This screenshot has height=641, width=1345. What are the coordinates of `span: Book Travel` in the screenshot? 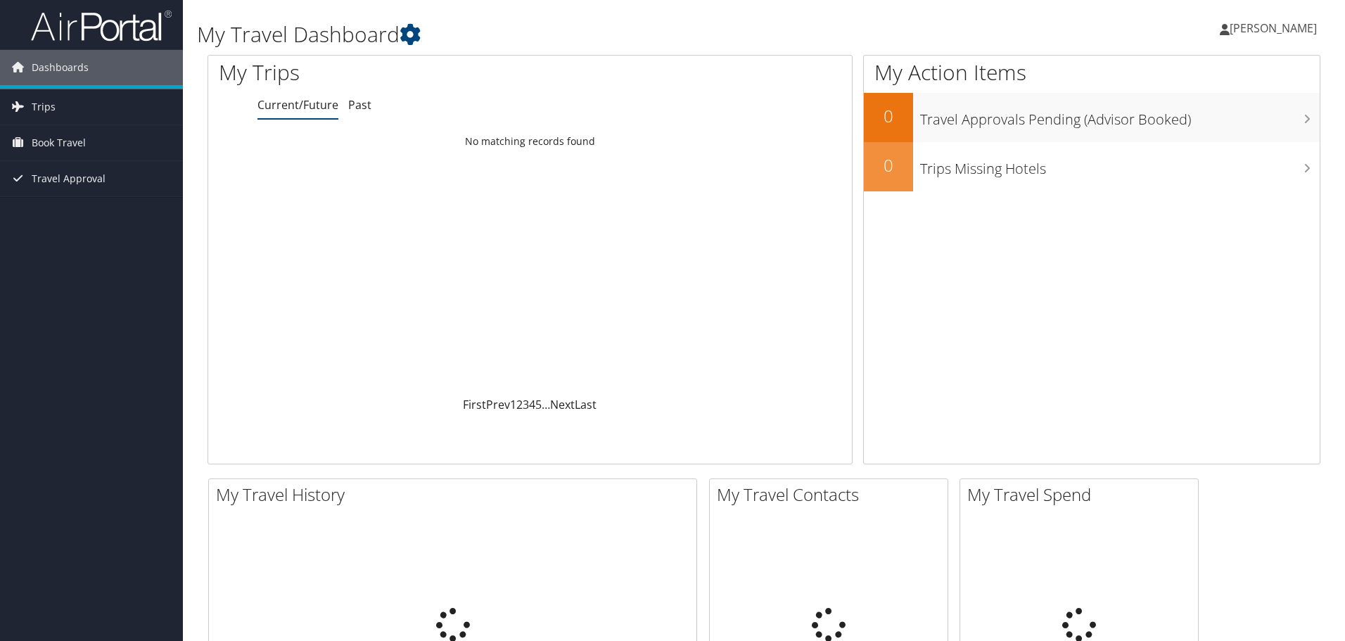 It's located at (58, 143).